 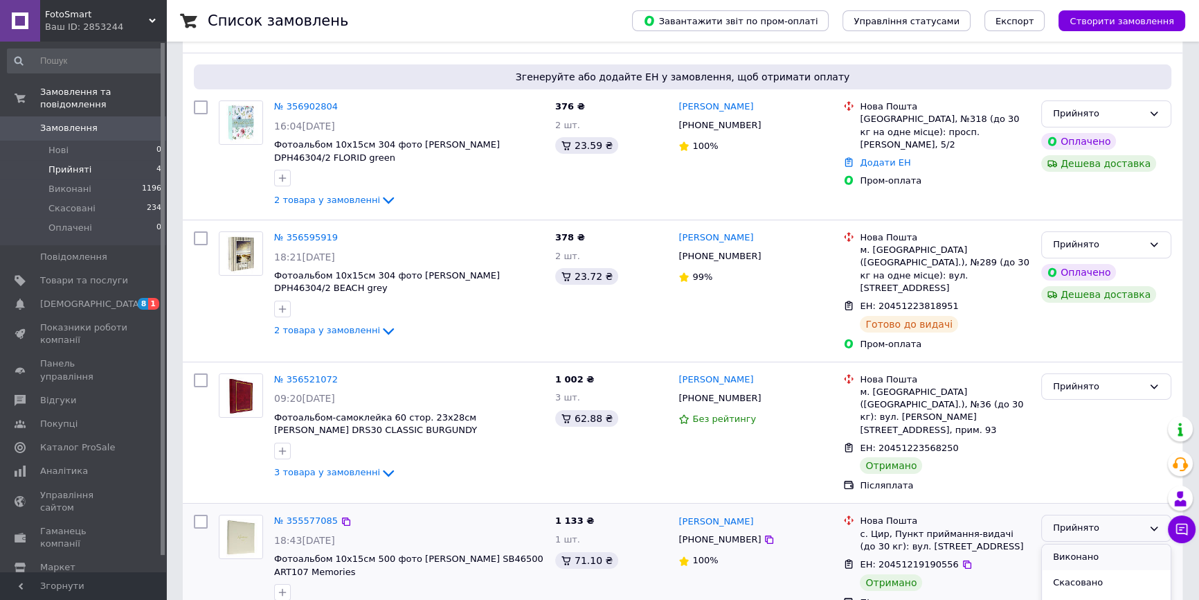 I want to click on span: ЕН: 20451223818951, so click(x=909, y=305).